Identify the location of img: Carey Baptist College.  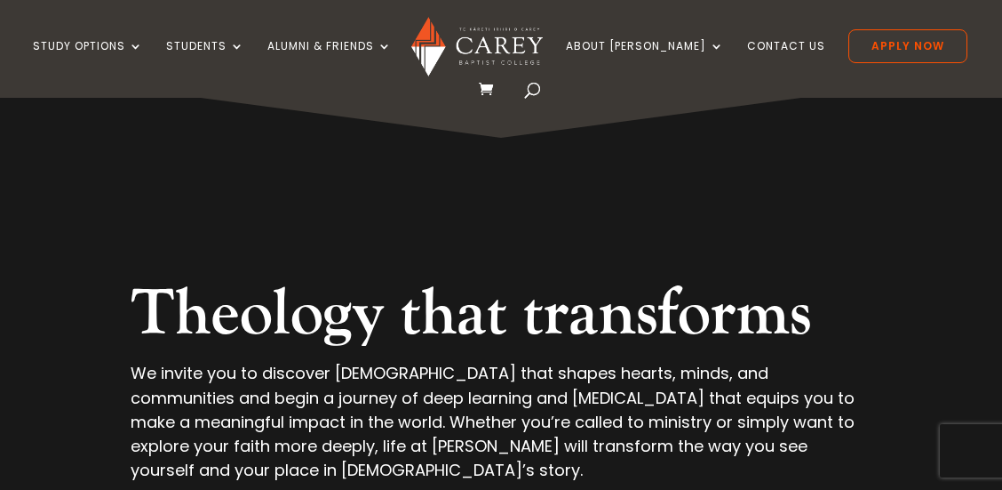
(476, 46).